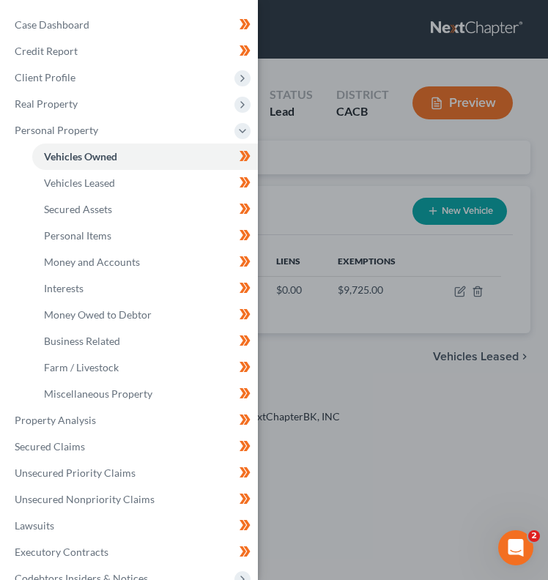 The height and width of the screenshot is (580, 548). What do you see at coordinates (78, 209) in the screenshot?
I see `span: Secured Assets` at bounding box center [78, 209].